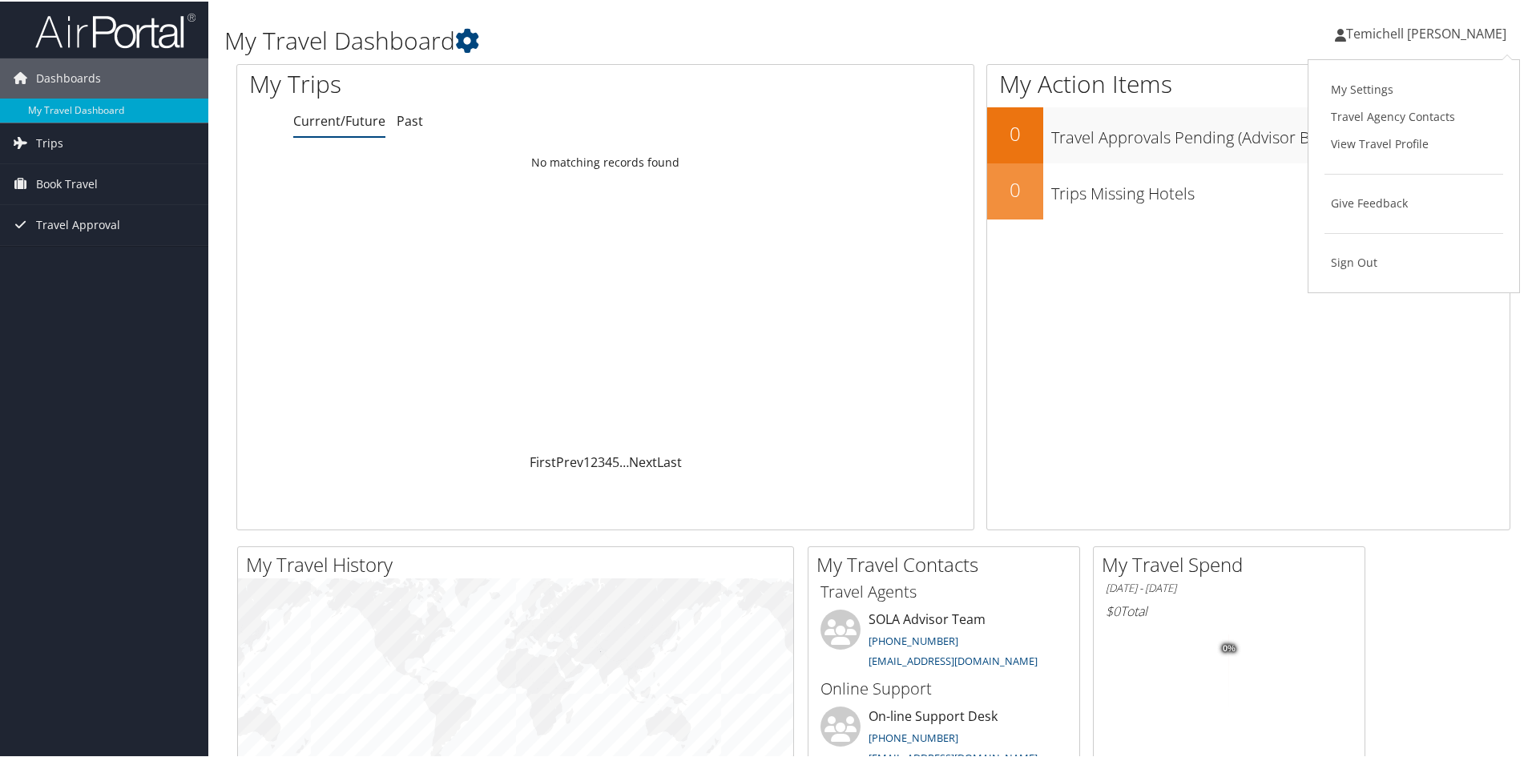 The image size is (1532, 757). I want to click on a: 2, so click(594, 461).